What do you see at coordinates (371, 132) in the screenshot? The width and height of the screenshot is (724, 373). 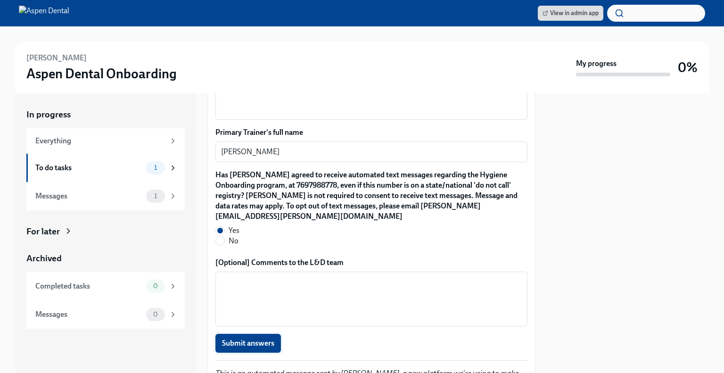 I see `label: Primary Trainer's full name` at bounding box center [371, 132].